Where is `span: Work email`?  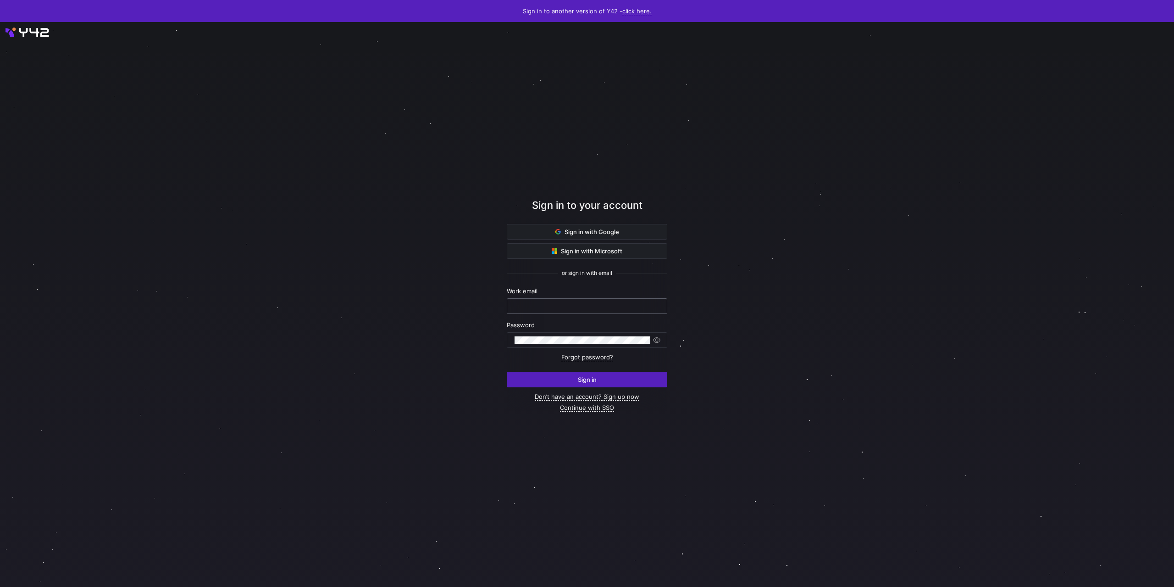
span: Work email is located at coordinates (522, 291).